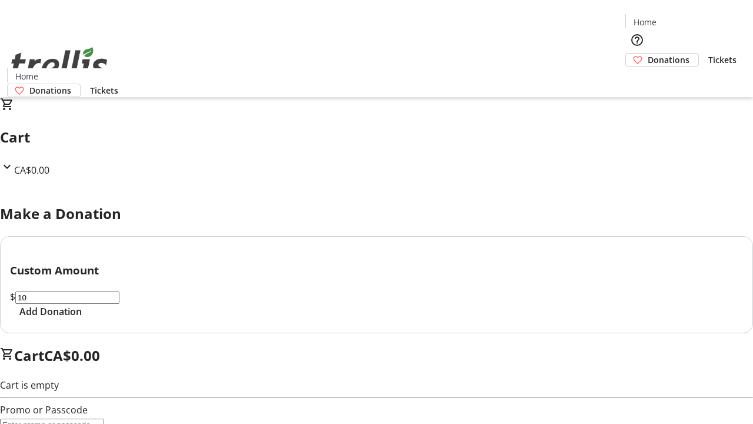  Describe the element at coordinates (637, 78) in the screenshot. I see `button: Cart` at that location.